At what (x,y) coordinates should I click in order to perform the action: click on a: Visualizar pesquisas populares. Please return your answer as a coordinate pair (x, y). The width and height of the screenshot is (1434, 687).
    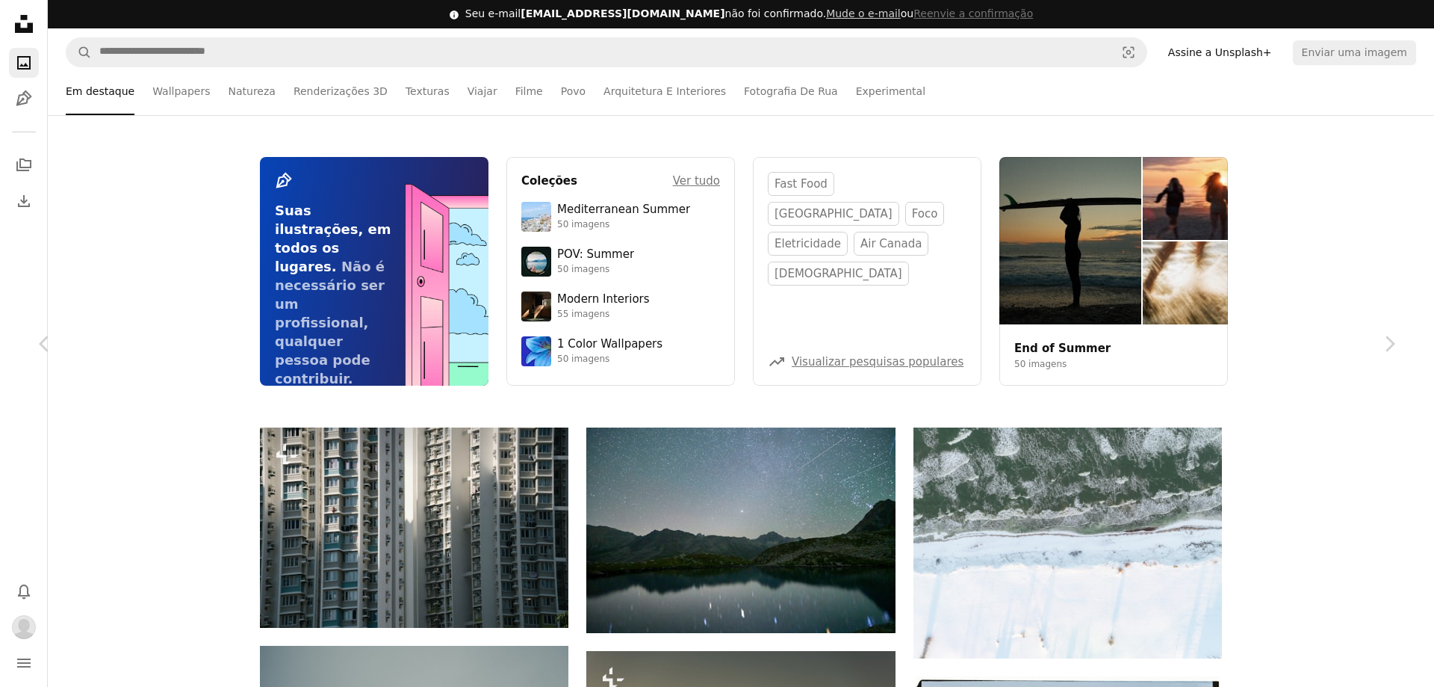
    Looking at the image, I should click on (878, 362).